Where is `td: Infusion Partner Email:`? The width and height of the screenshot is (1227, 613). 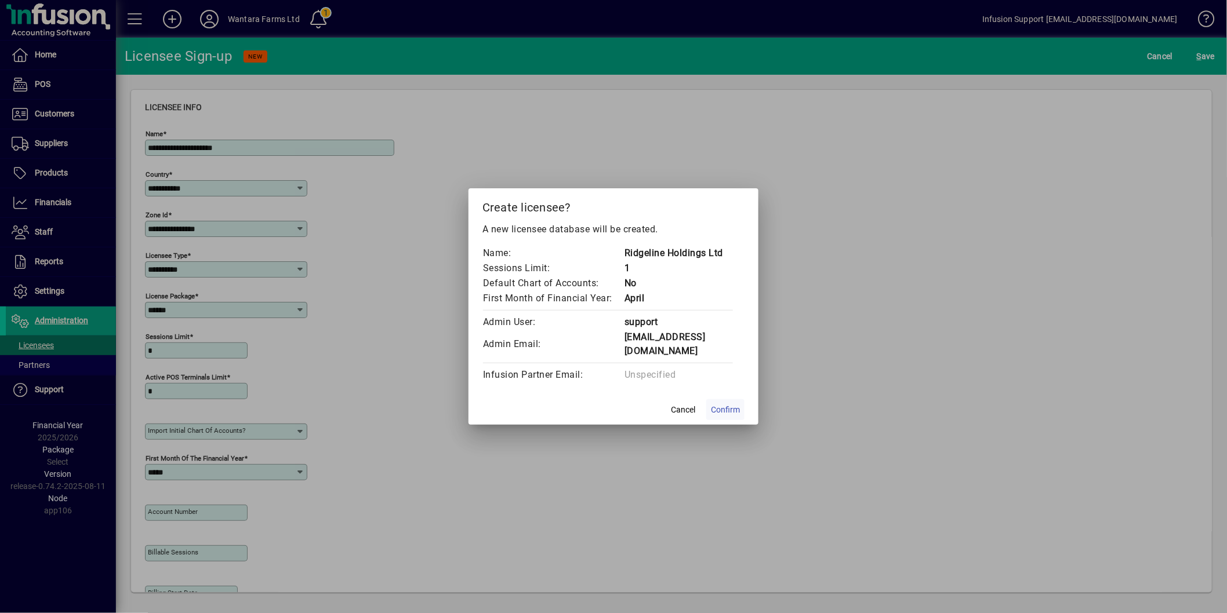
td: Infusion Partner Email: is located at coordinates (553, 375).